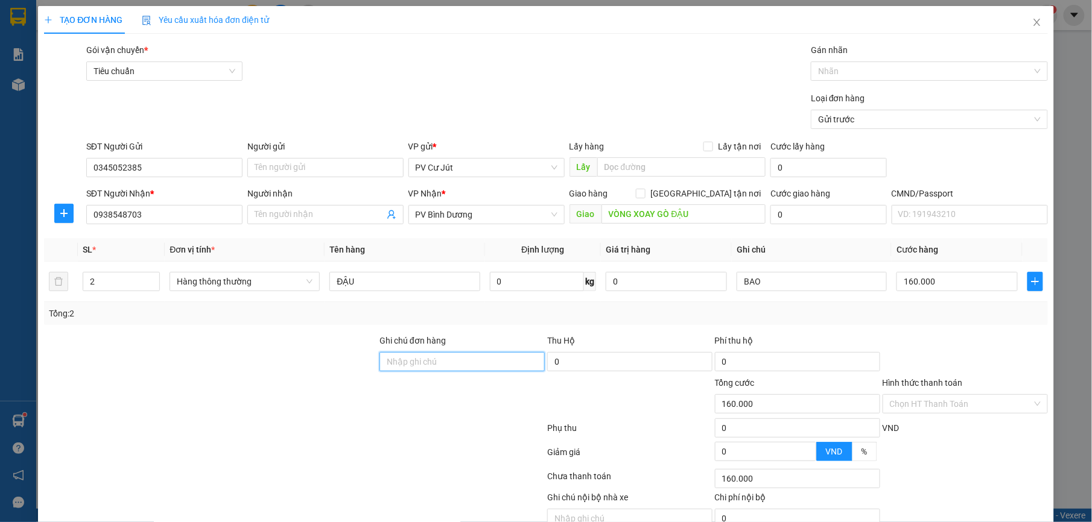 This screenshot has width=1092, height=522. I want to click on div: Người gửi, so click(325, 147).